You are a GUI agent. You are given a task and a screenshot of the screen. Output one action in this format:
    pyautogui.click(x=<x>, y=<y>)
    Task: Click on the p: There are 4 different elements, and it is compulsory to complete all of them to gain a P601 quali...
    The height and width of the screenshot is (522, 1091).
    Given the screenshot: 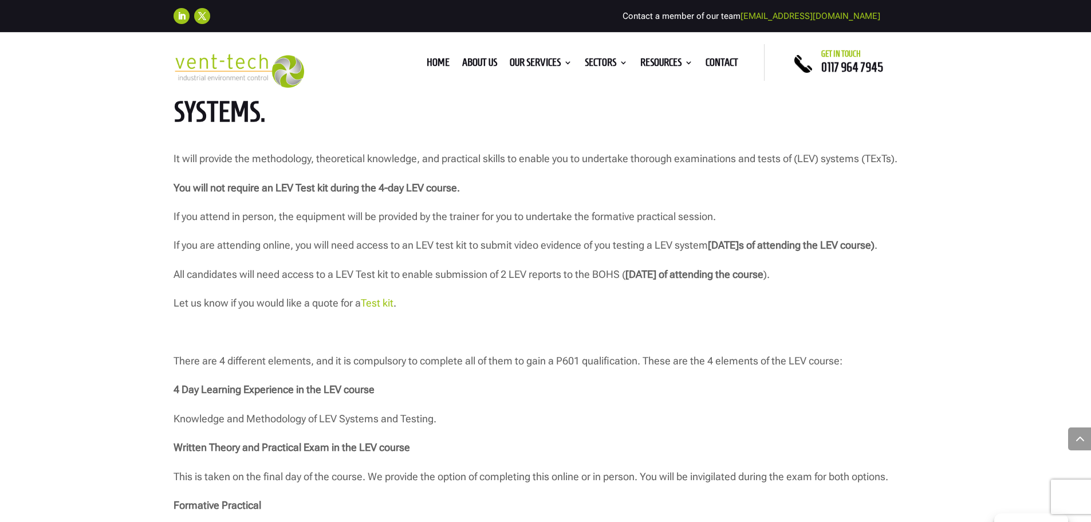 What is the action you would take?
    pyautogui.click(x=546, y=366)
    